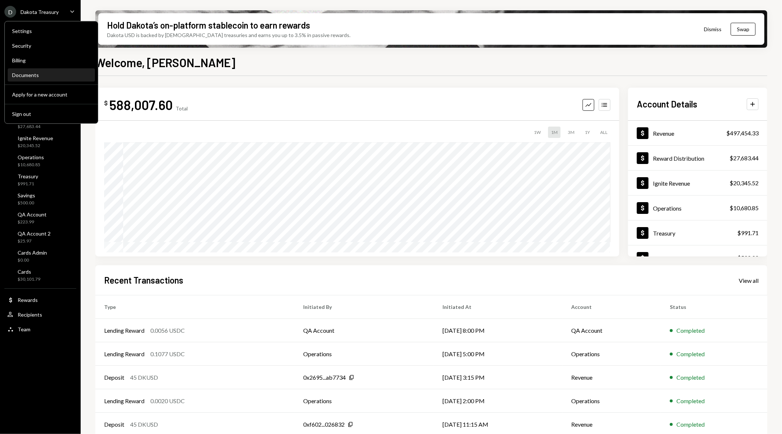 This screenshot has width=782, height=434. I want to click on div: $991.71, so click(748, 233).